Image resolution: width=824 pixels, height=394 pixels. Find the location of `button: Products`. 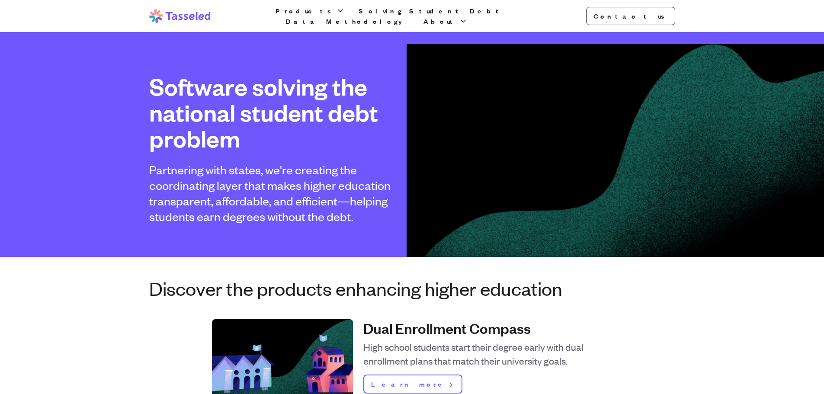

button: Products is located at coordinates (310, 11).